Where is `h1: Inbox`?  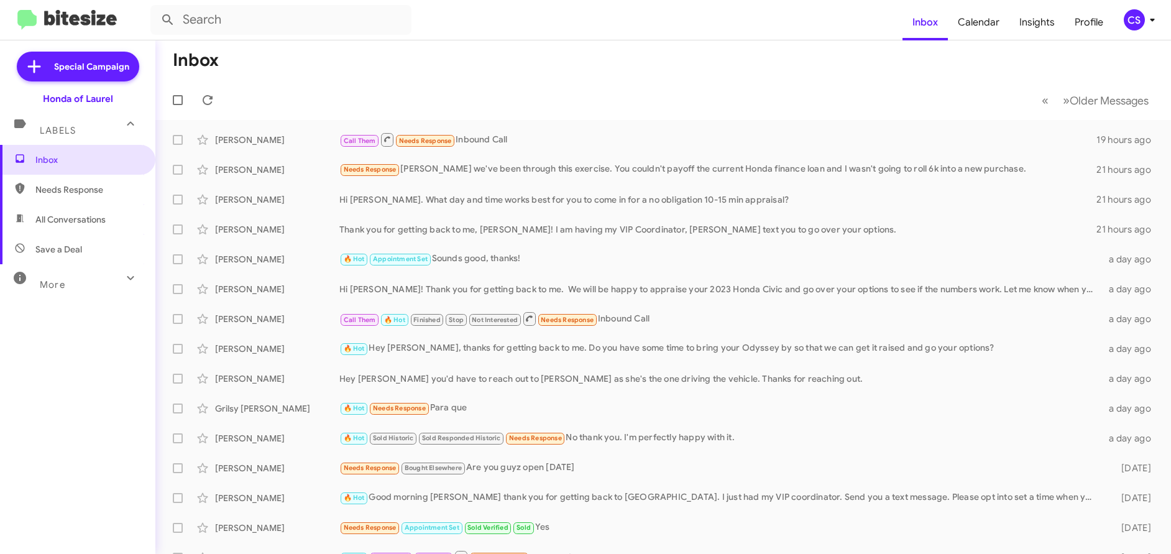 h1: Inbox is located at coordinates (196, 60).